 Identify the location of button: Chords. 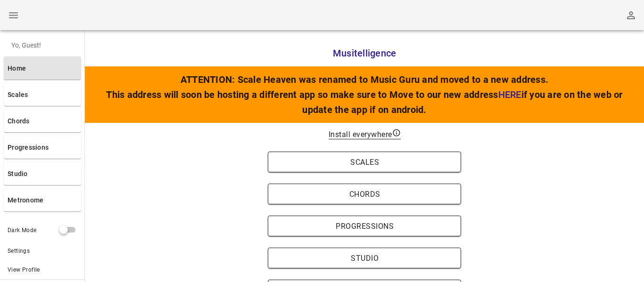
(364, 194).